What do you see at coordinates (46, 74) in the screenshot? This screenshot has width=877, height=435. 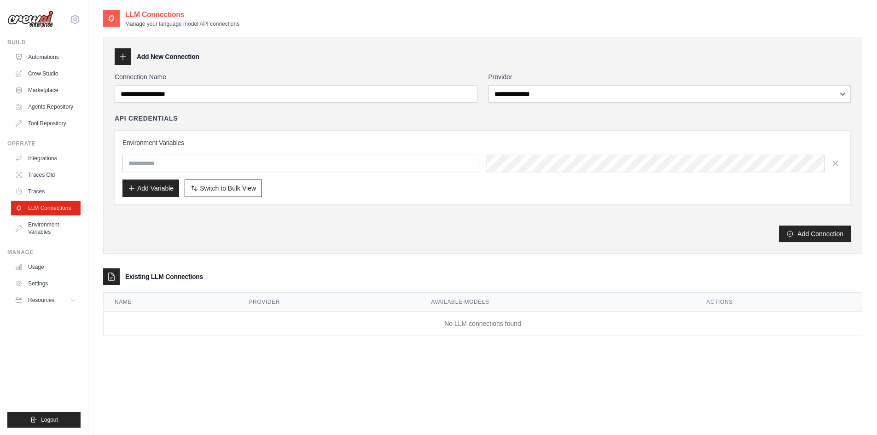 I see `a: Crew Studio` at bounding box center [46, 74].